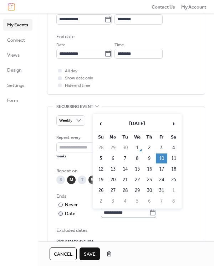 The image size is (214, 266). Describe the element at coordinates (71, 180) in the screenshot. I see `div: M` at that location.